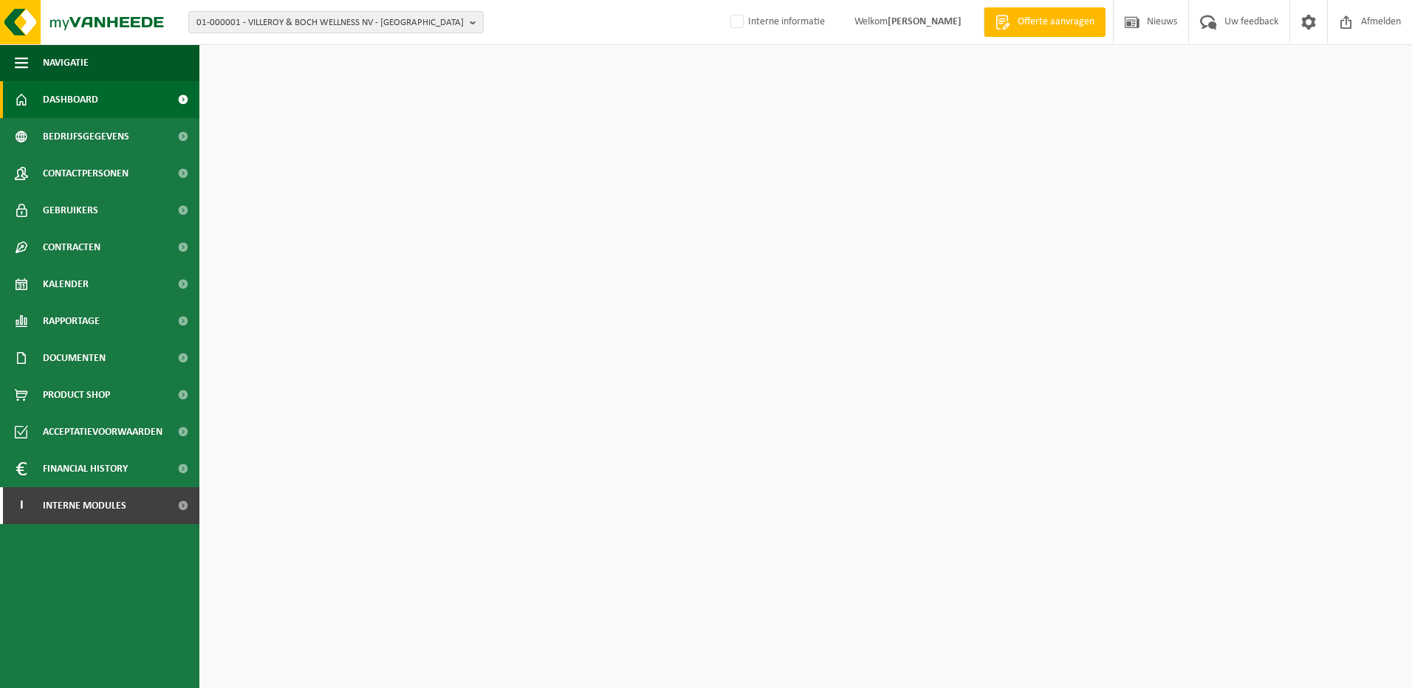 The height and width of the screenshot is (688, 1412). Describe the element at coordinates (21, 506) in the screenshot. I see `span: I` at that location.